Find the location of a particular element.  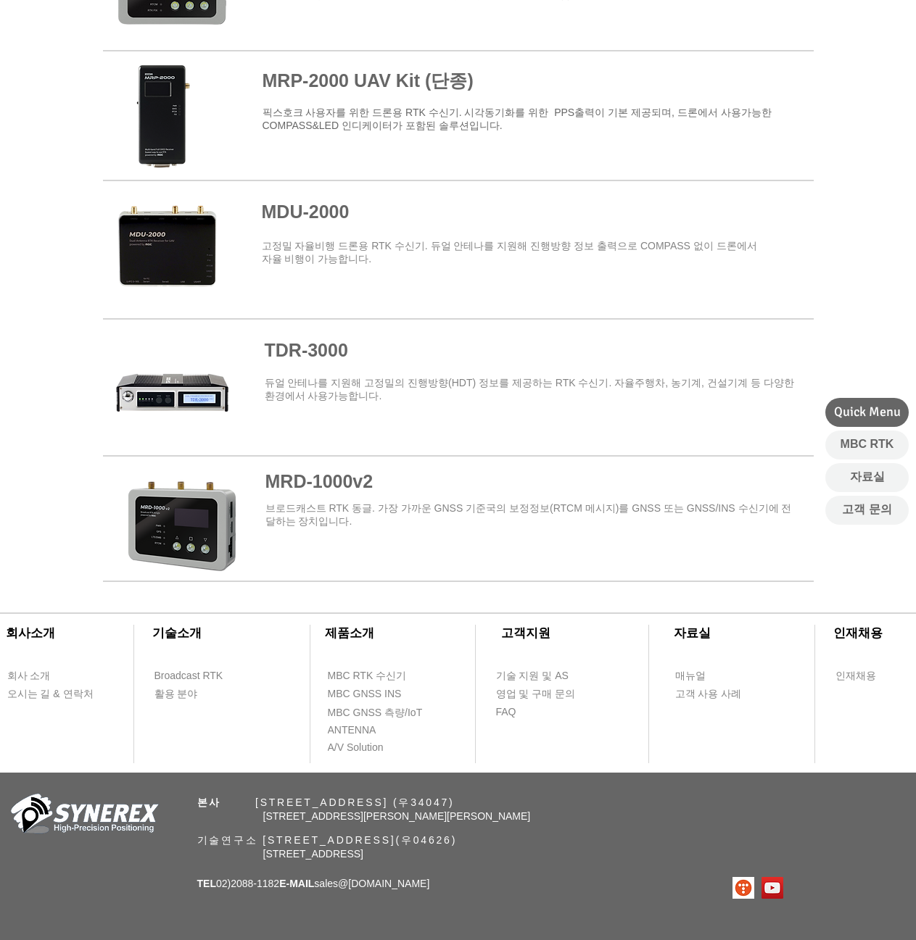

span: Broadcast RTK is located at coordinates (188, 676).